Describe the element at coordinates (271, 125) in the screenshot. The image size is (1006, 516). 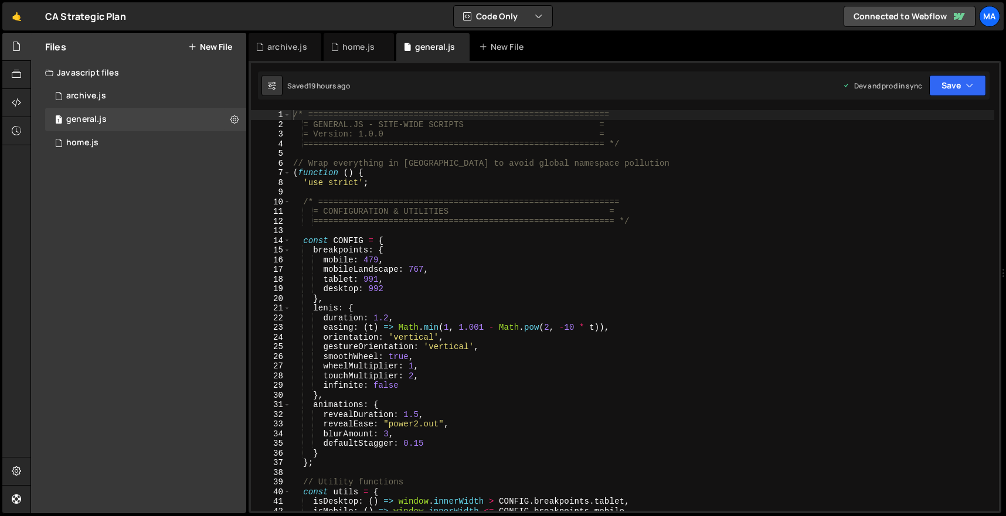
I see `div: 2` at that location.